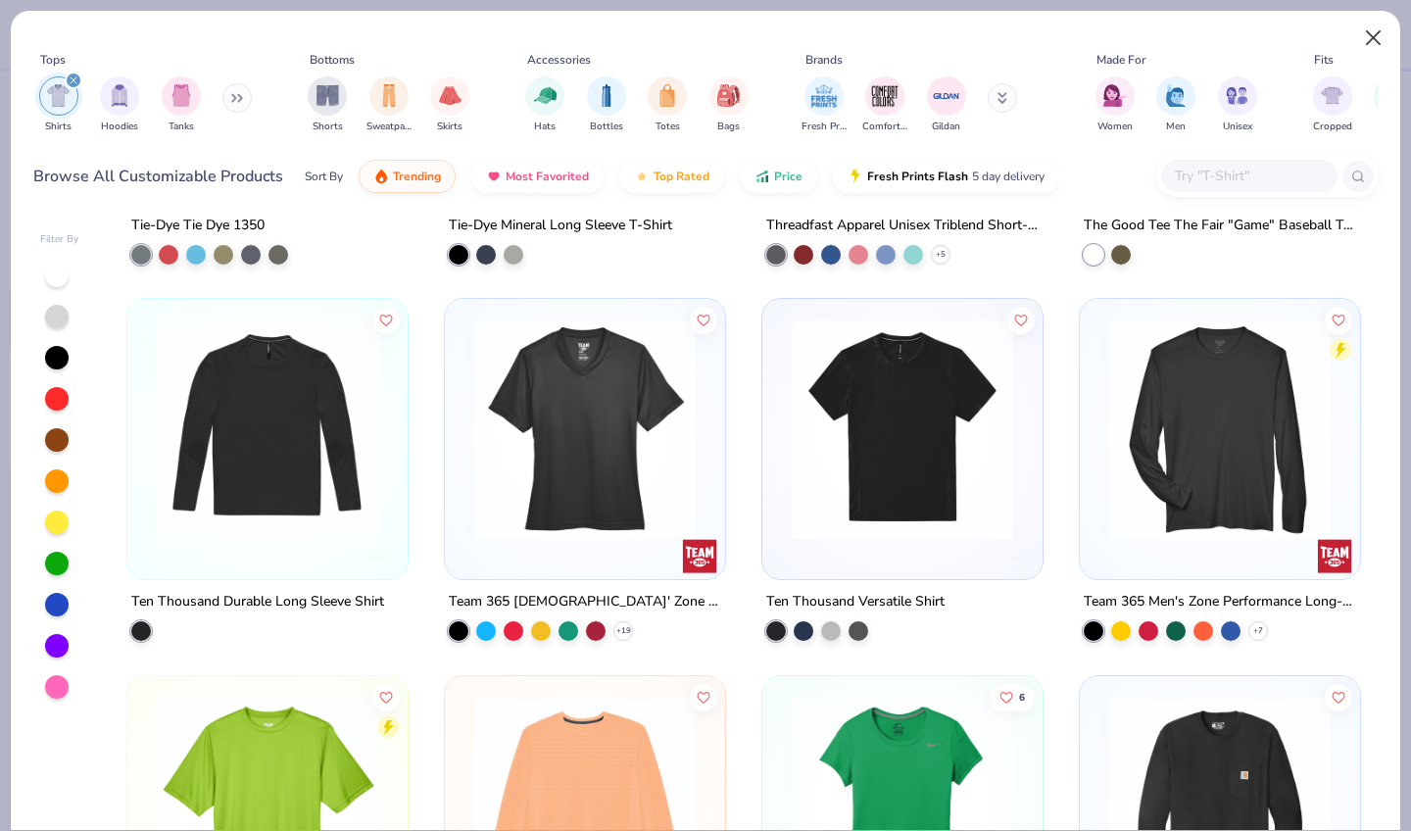 This screenshot has height=831, width=1411. Describe the element at coordinates (450, 126) in the screenshot. I see `span: Skirts` at that location.